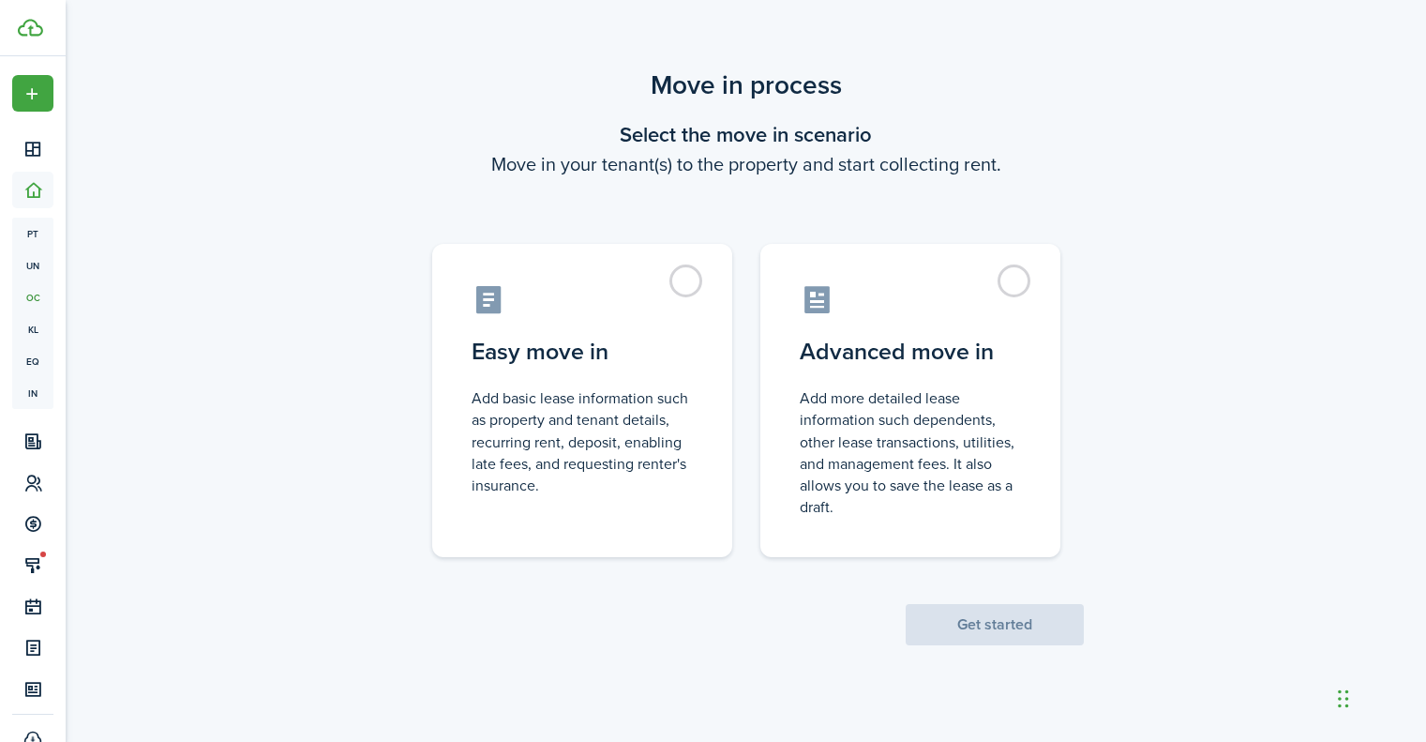 The image size is (1426, 742). What do you see at coordinates (33, 265) in the screenshot?
I see `a: un` at bounding box center [33, 265].